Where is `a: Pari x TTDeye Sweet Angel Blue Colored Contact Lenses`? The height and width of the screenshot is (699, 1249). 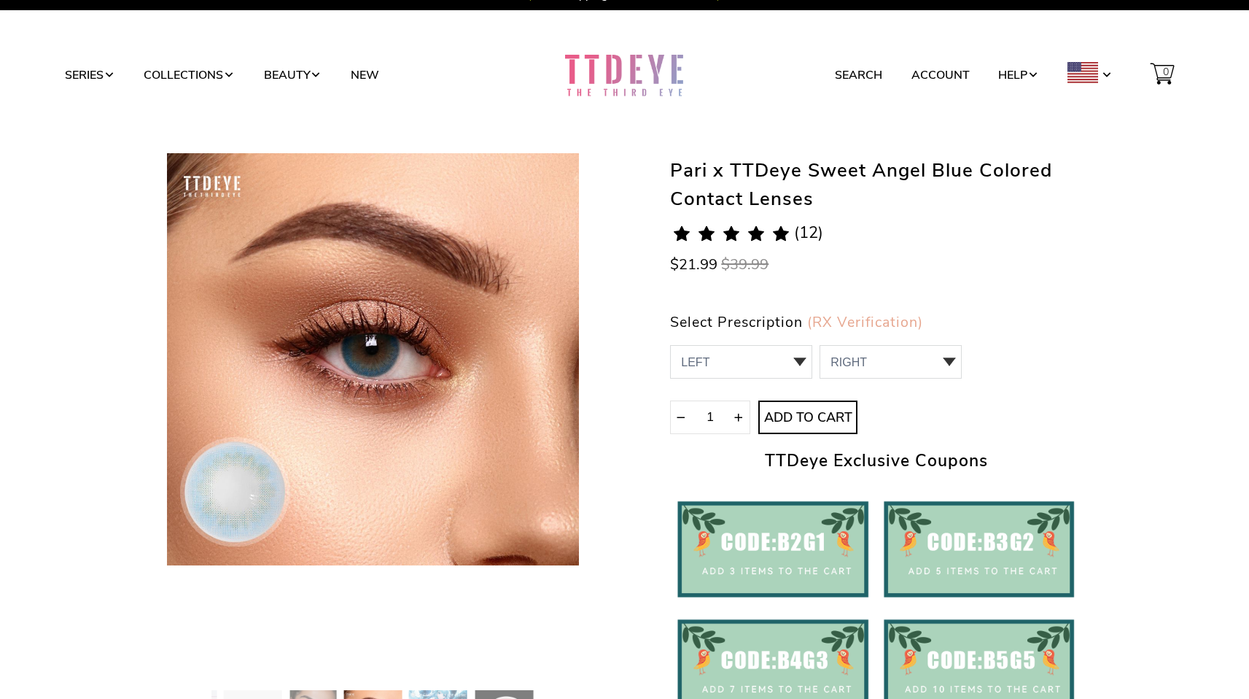 a: Pari x TTDeye Sweet Angel Blue Colored Contact Lenses is located at coordinates (373, 359).